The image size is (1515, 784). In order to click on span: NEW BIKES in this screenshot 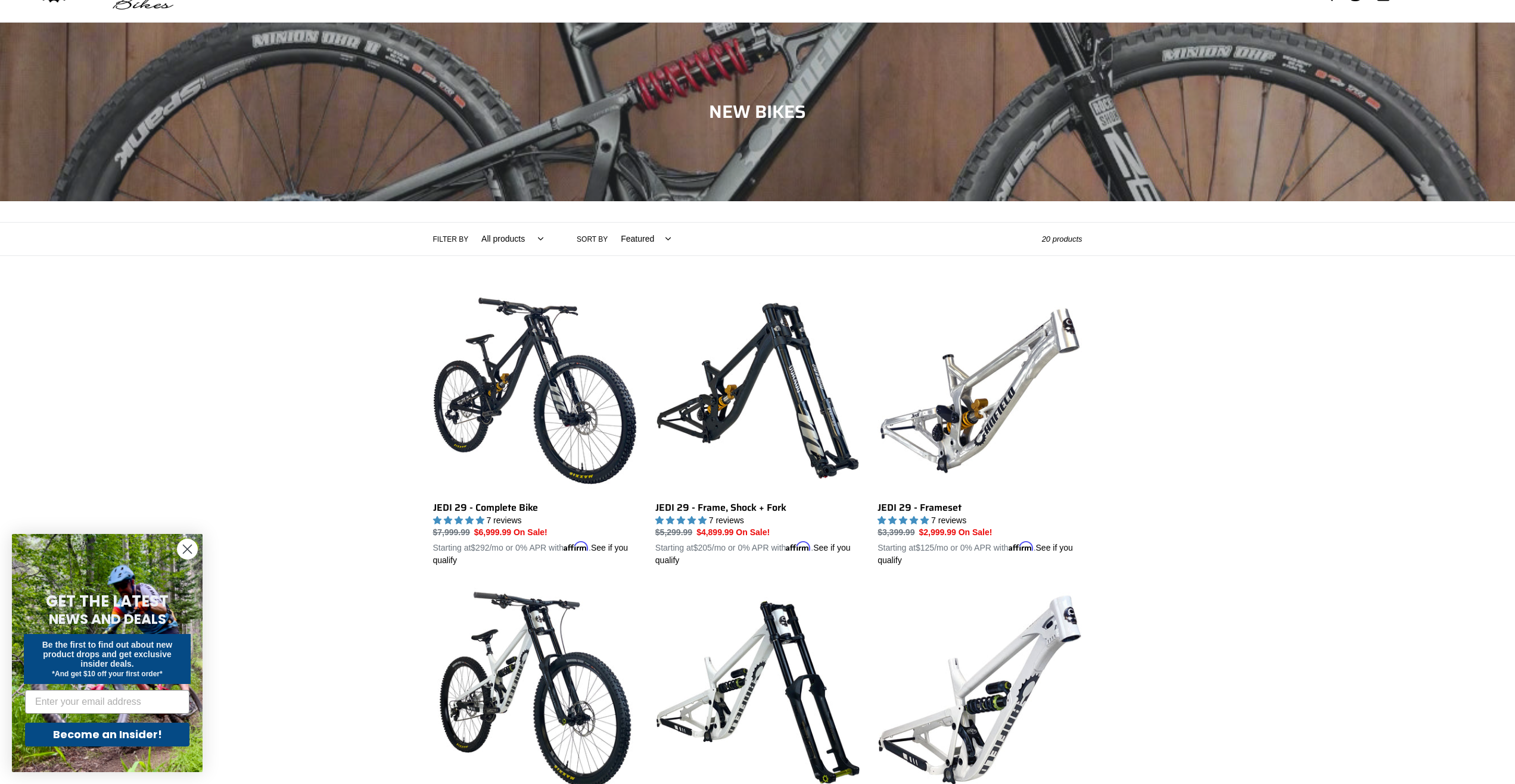, I will do `click(757, 111)`.